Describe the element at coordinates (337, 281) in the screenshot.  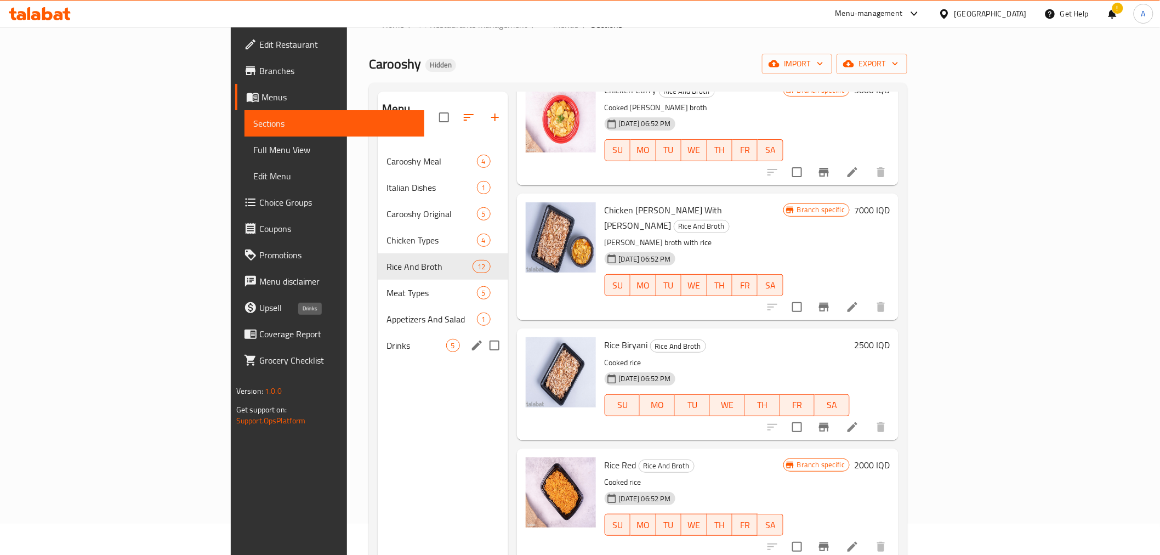
I see `span: Menu disclaimer` at that location.